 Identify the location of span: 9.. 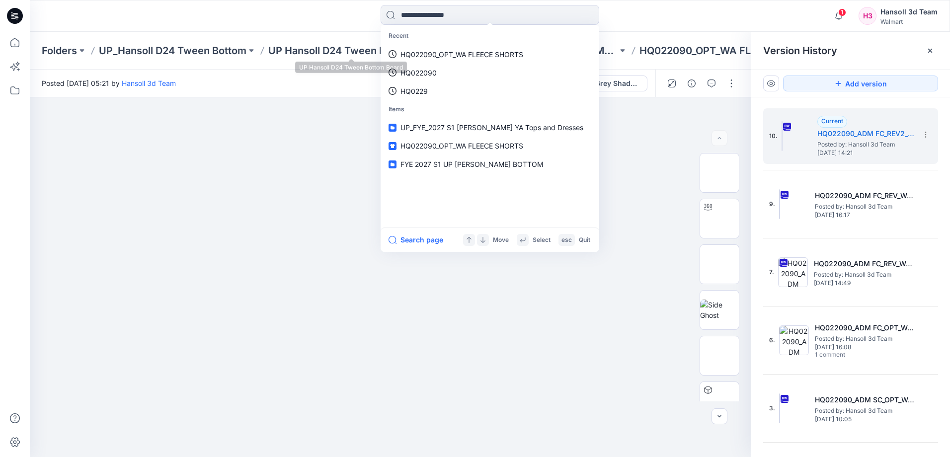
(772, 204).